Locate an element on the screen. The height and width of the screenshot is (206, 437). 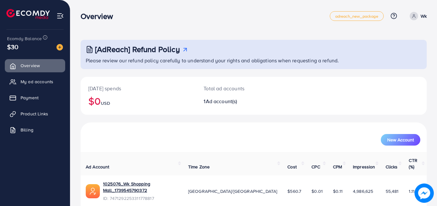
span: Product Links is located at coordinates (34, 114).